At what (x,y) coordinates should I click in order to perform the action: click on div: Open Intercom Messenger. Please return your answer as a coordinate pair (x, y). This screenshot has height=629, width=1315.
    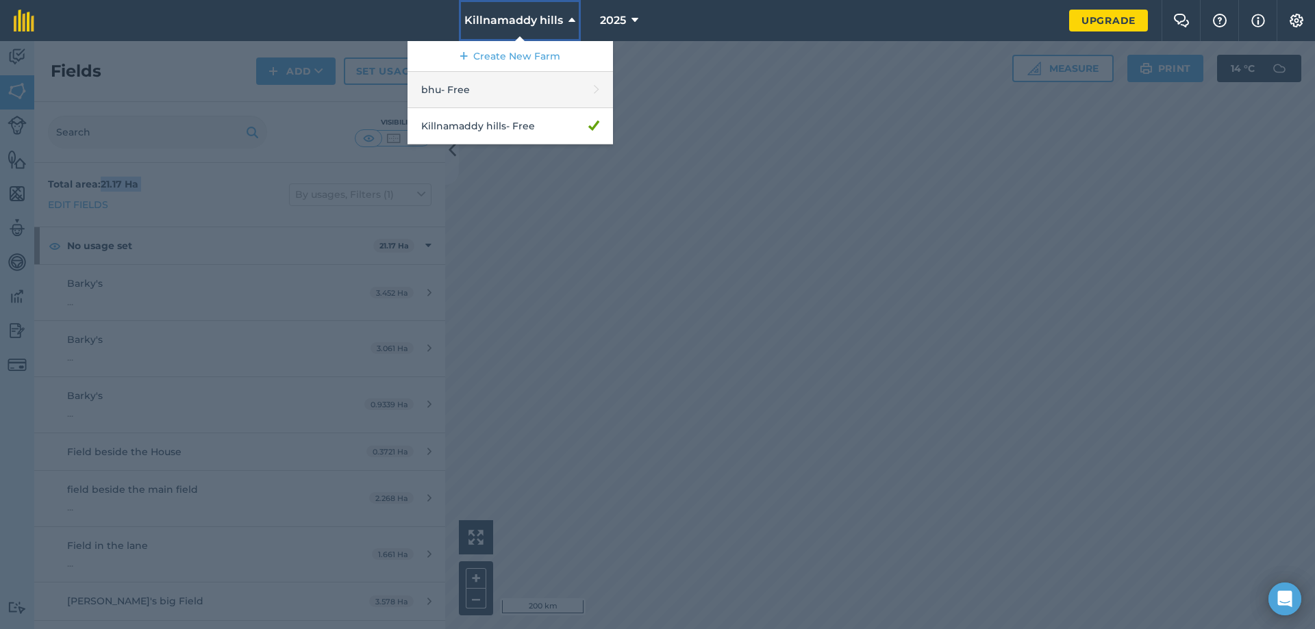
    Looking at the image, I should click on (1284, 599).